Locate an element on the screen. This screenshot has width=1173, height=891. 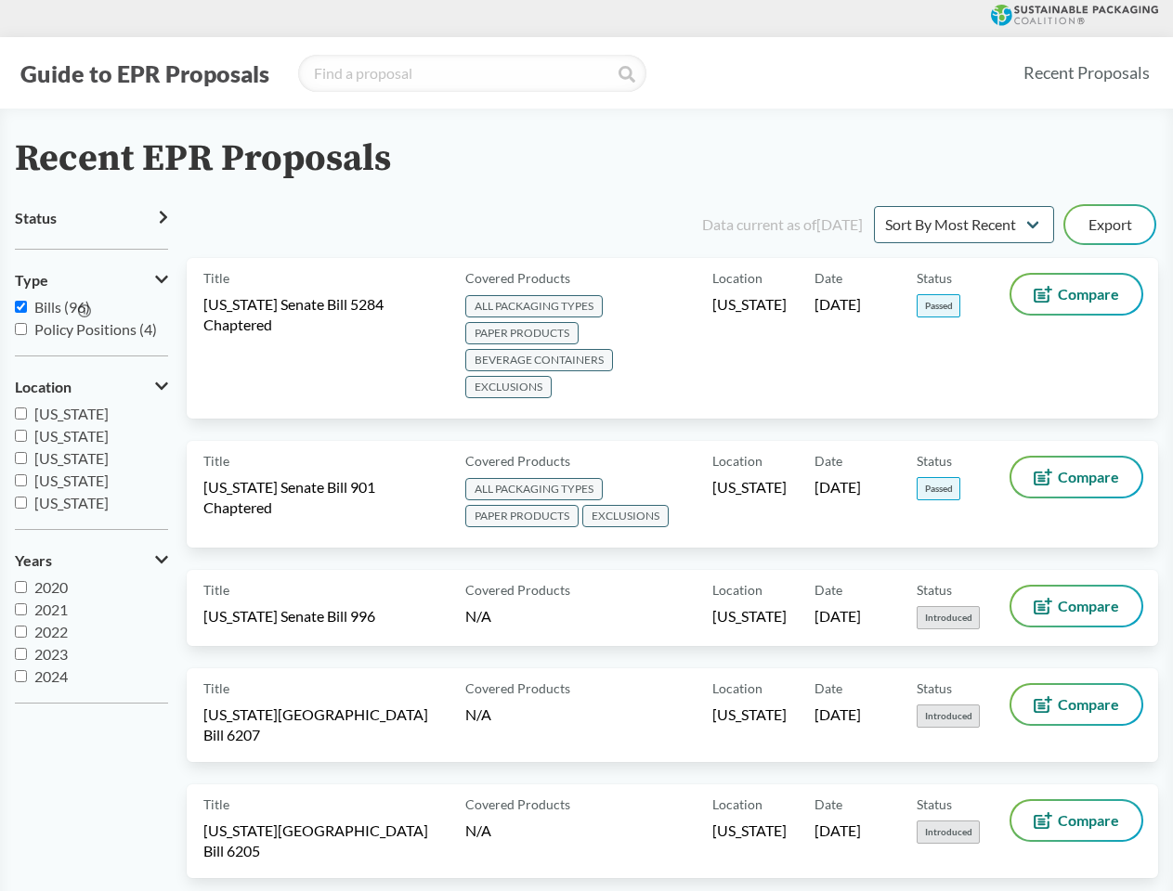
span: 2024 is located at coordinates (51, 676).